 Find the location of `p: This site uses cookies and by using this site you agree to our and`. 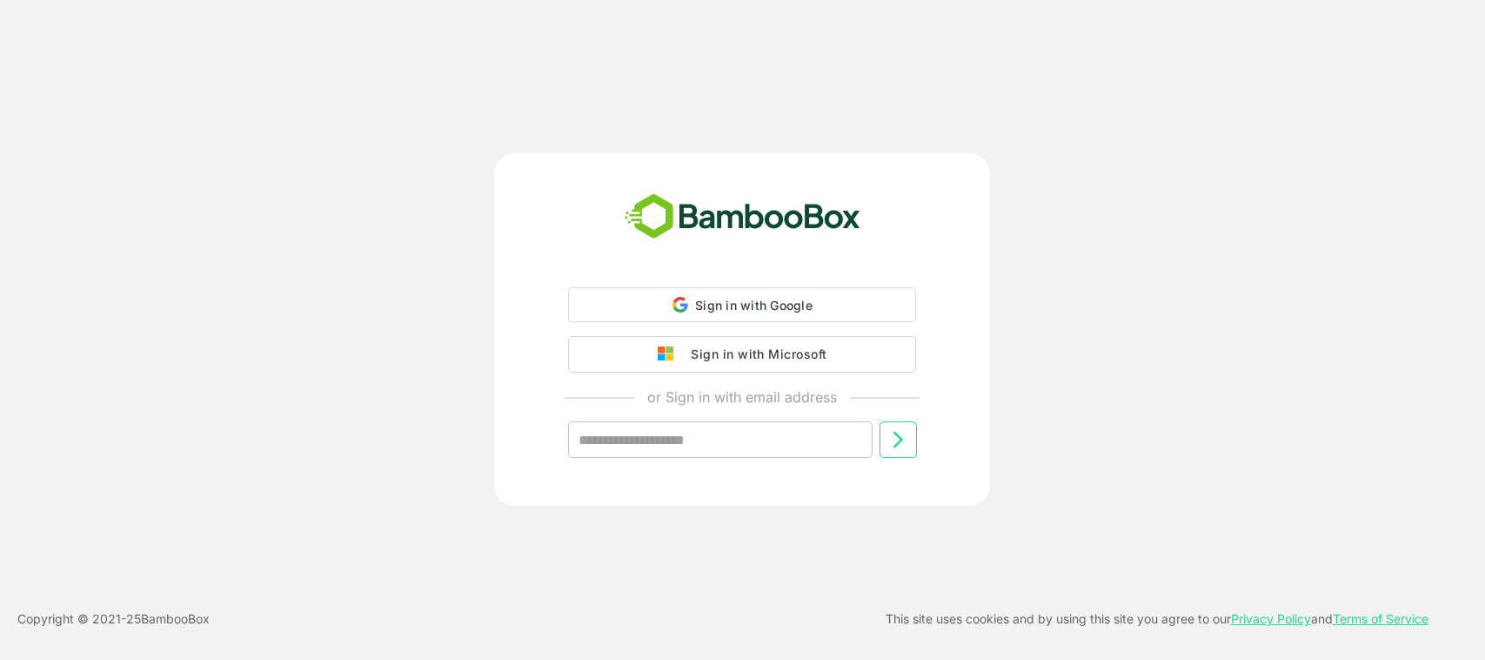

p: This site uses cookies and by using this site you agree to our and is located at coordinates (1157, 619).